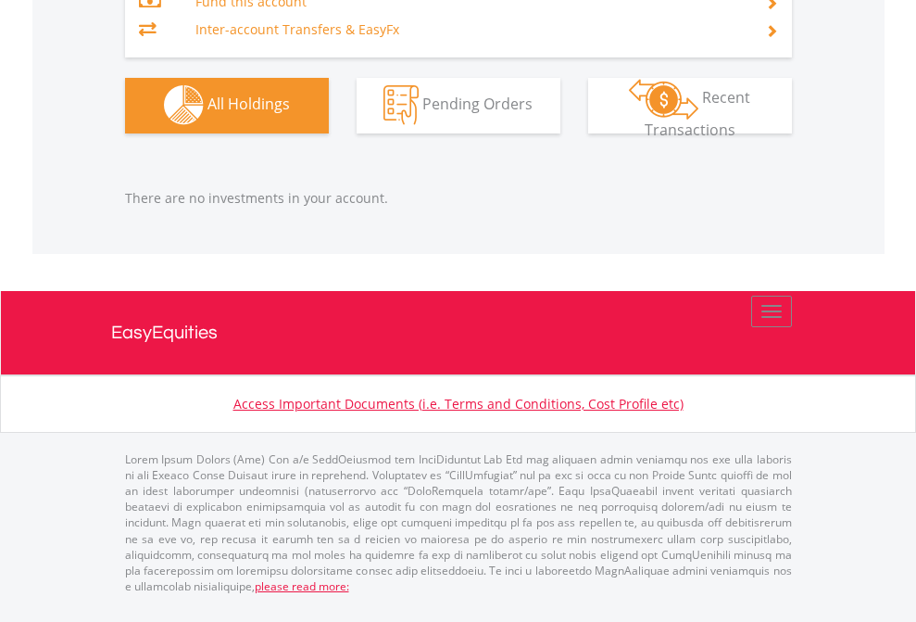 The image size is (916, 622). Describe the element at coordinates (459, 403) in the screenshot. I see `a: Access Important Documents (i.e. Terms and Conditions, Cost Profile etc)` at that location.